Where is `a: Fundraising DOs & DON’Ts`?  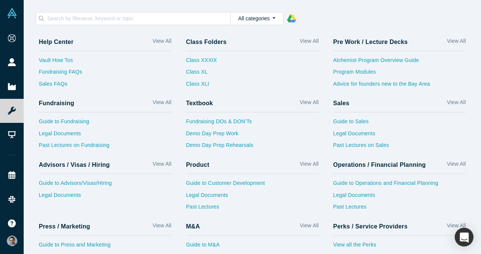
a: Fundraising DOs & DON’Ts is located at coordinates (252, 124).